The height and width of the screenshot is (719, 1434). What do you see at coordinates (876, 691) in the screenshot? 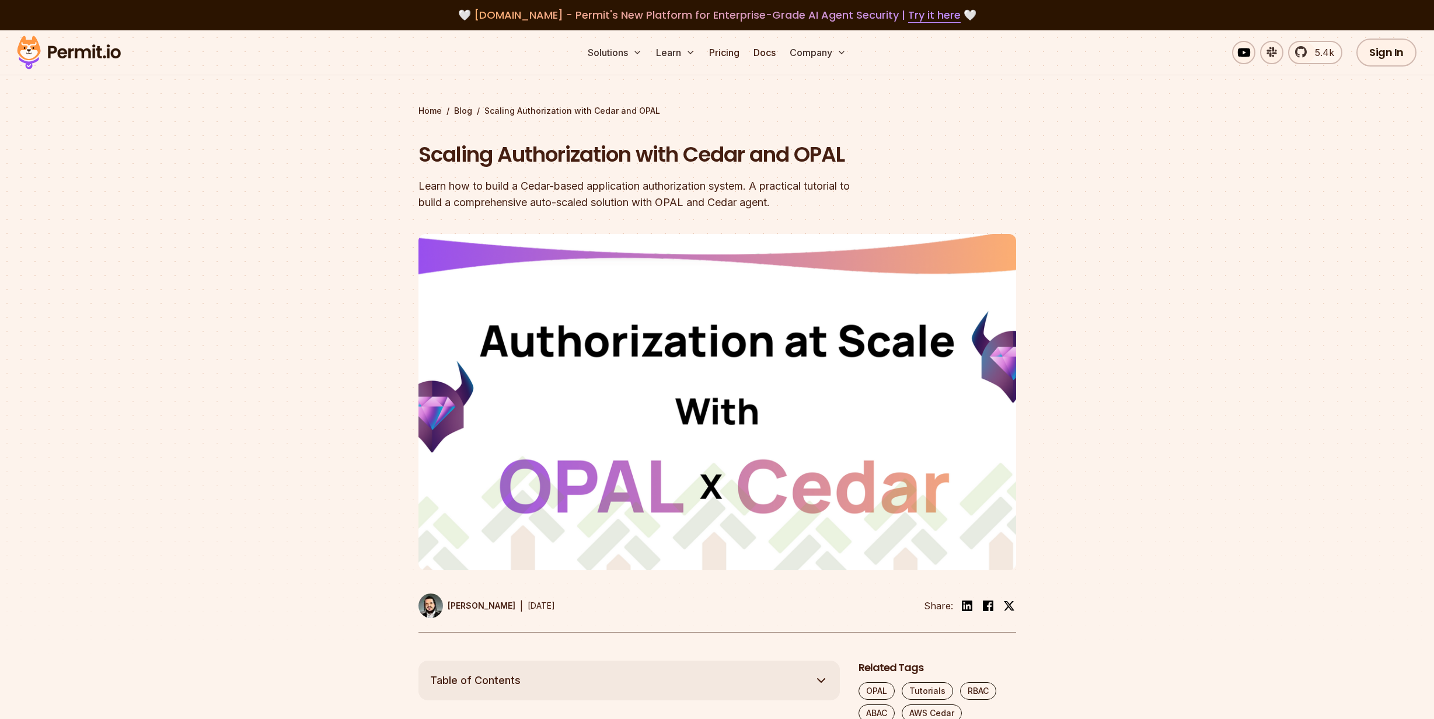
I see `a: OPAL` at bounding box center [876, 691].